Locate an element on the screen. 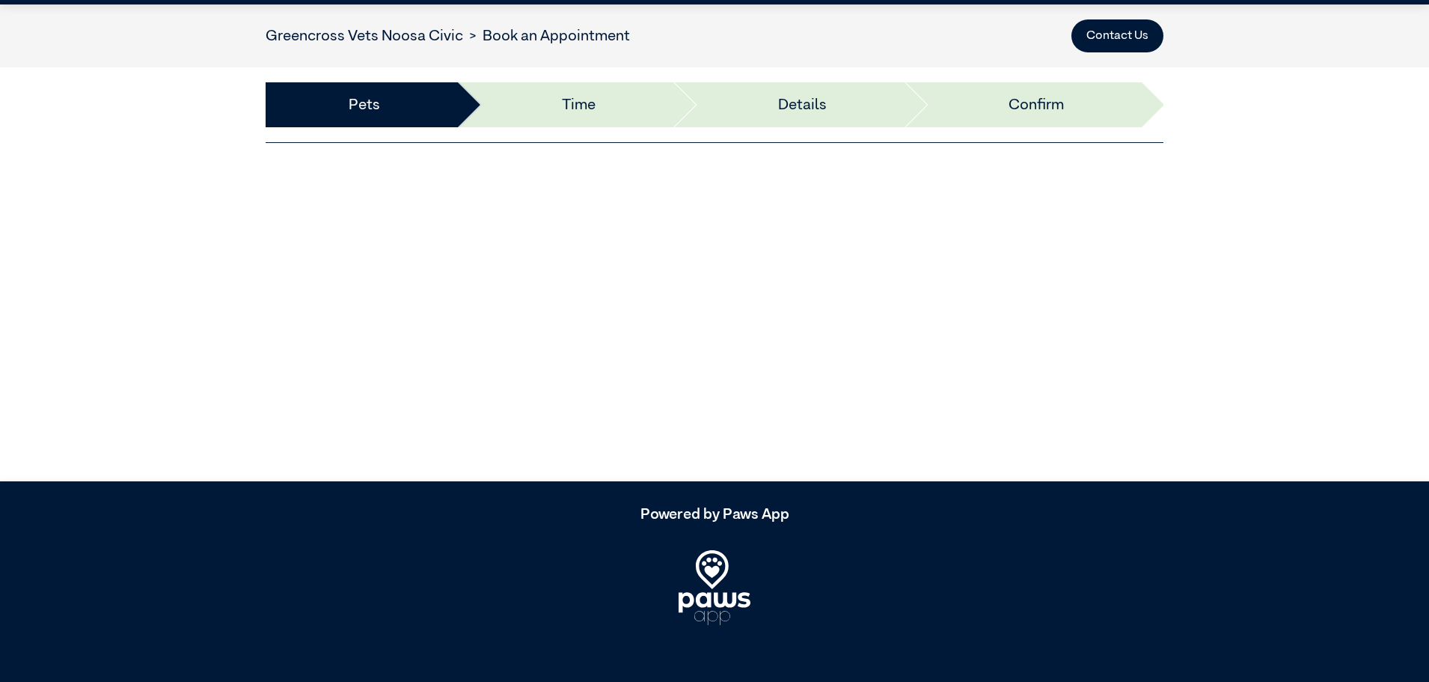 The width and height of the screenshot is (1429, 682). a: Pets is located at coordinates (364, 105).